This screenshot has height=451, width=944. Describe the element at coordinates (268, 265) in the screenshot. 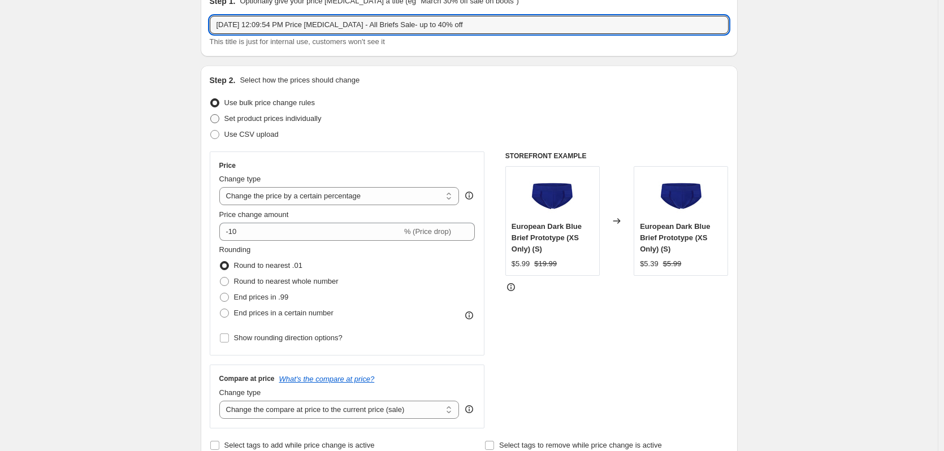

I see `span: Round to nearest .01` at that location.